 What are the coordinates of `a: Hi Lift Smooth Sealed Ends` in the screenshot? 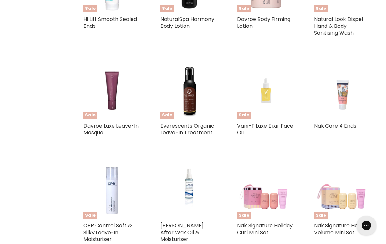 It's located at (110, 23).